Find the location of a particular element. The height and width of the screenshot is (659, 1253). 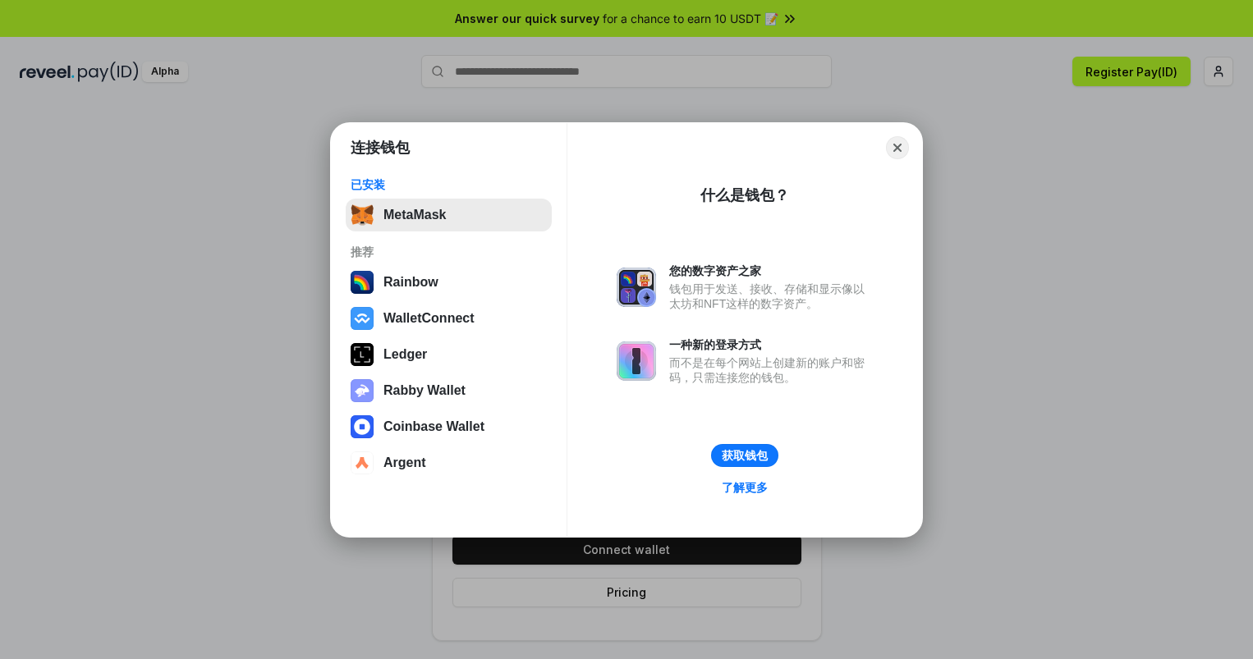

div: WalletConnect is located at coordinates (429, 319).